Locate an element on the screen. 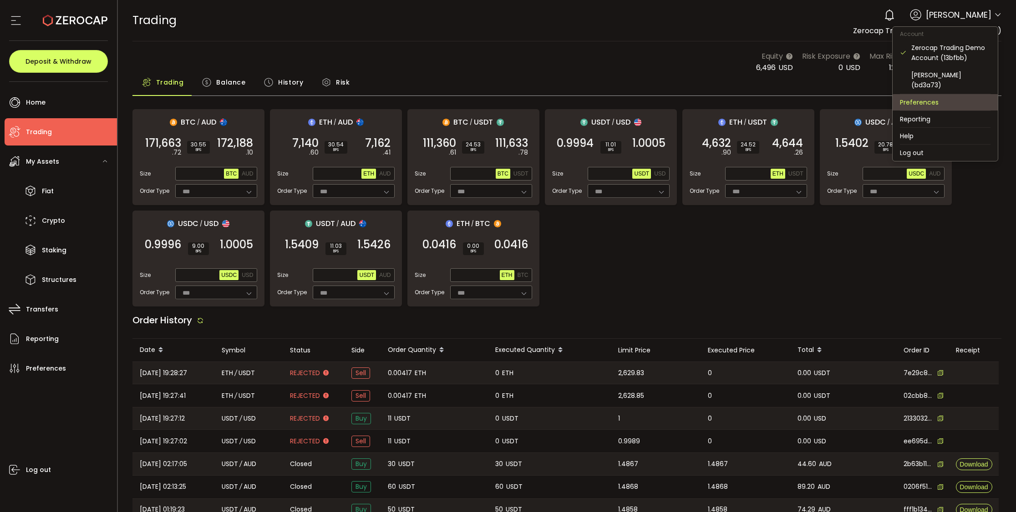 The height and width of the screenshot is (512, 1016). span: Rejected is located at coordinates (305, 396).